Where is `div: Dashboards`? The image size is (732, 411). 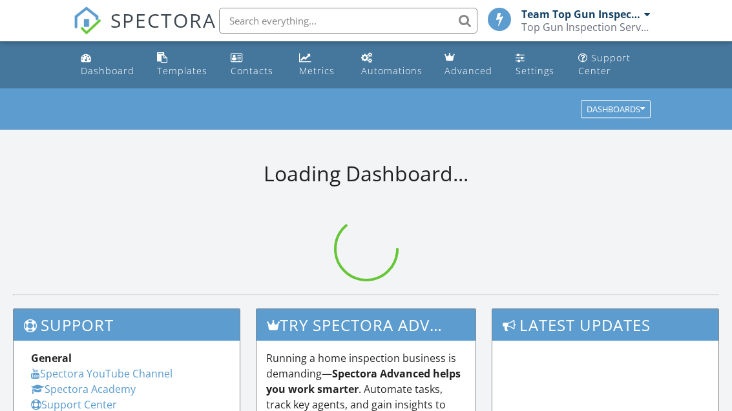
div: Dashboards is located at coordinates (616, 110).